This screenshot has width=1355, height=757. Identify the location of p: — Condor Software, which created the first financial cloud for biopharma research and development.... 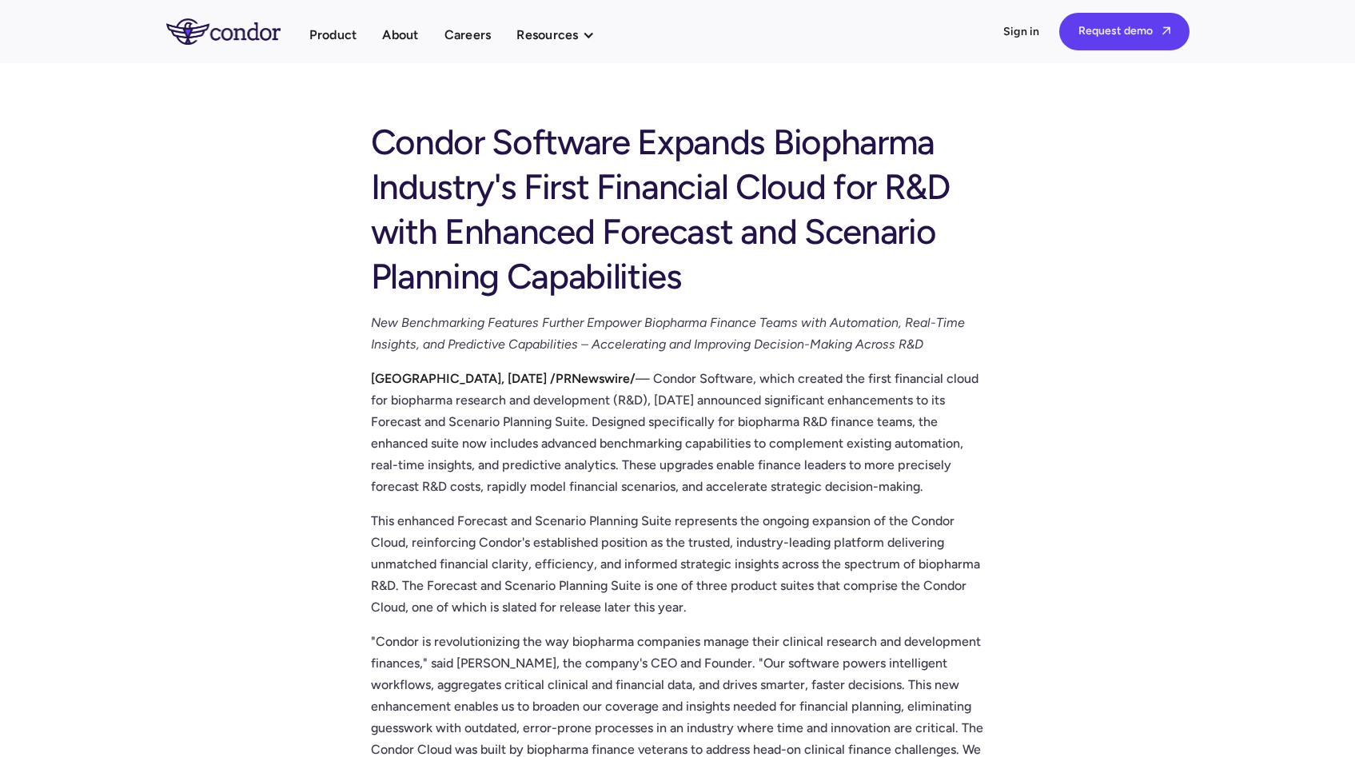
(678, 432).